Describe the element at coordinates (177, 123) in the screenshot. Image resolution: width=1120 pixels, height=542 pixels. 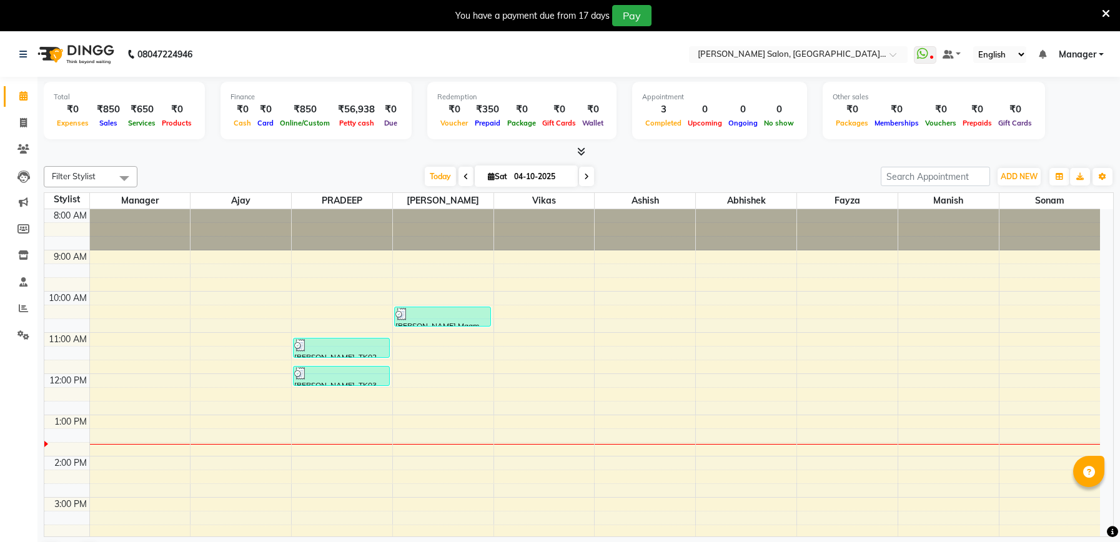
I see `span: Products` at that location.